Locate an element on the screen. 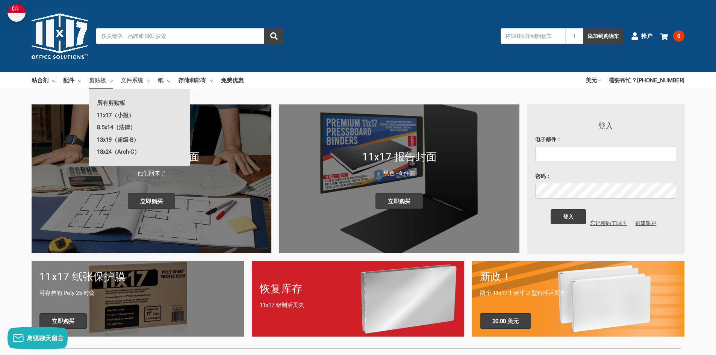  a: 11x17 活页夹 2 件装仅售 20.00 美元 新政！ 两个 11x17 1 英寸 D 型角环活页夹 20.00 美元 is located at coordinates (578, 299).